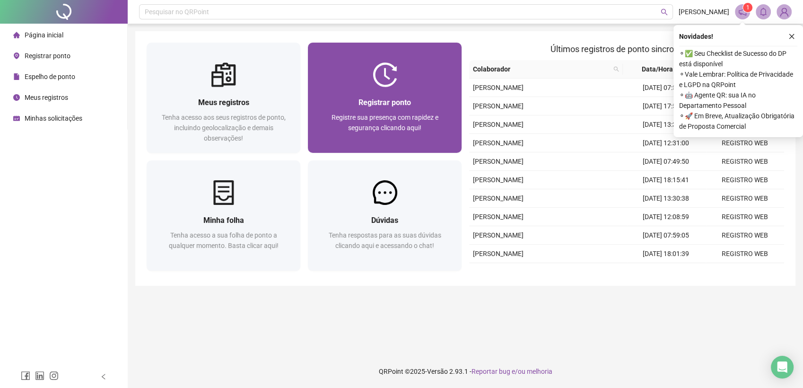 This screenshot has width=803, height=388. I want to click on span: ⚬ ✅ Seu Checklist de Sucesso do DP está disponível, so click(739, 59).